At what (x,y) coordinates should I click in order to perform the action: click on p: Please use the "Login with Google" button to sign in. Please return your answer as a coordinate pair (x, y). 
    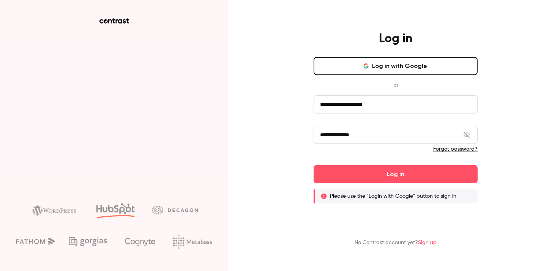
    Looking at the image, I should click on (393, 196).